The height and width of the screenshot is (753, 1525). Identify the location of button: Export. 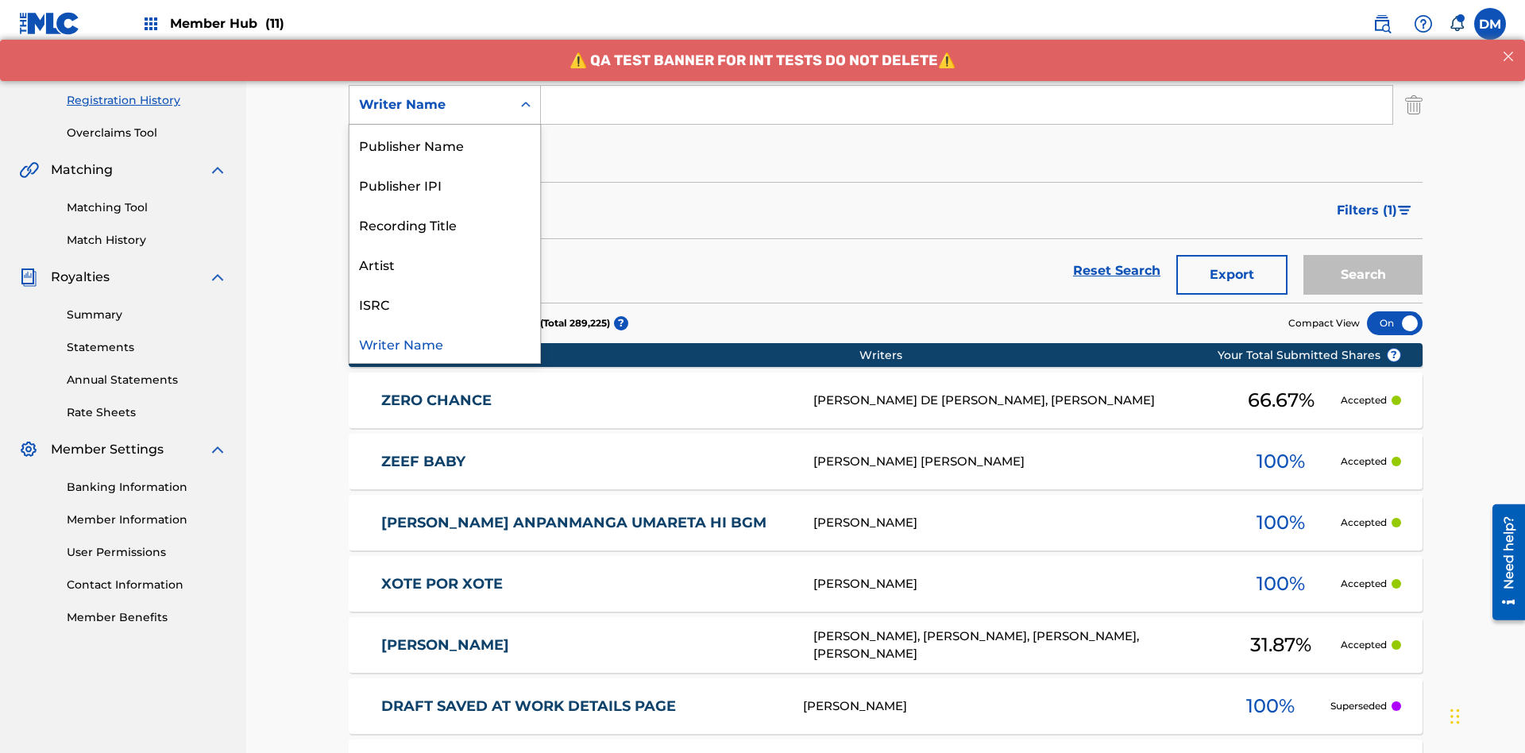
(1232, 275).